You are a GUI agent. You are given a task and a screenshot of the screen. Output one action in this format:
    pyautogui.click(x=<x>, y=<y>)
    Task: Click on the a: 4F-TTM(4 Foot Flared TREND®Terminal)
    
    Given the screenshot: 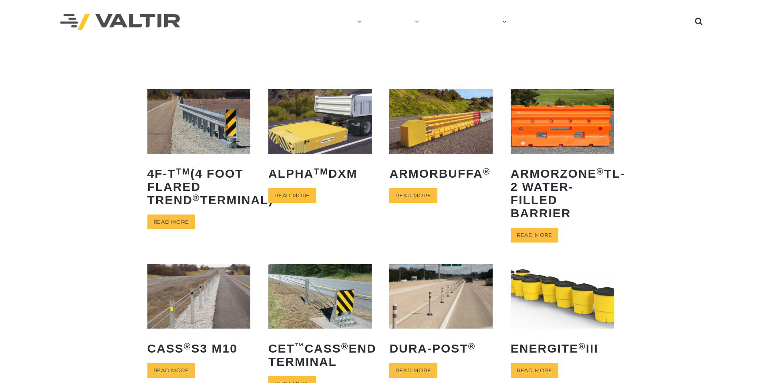 What is the action you would take?
    pyautogui.click(x=199, y=151)
    